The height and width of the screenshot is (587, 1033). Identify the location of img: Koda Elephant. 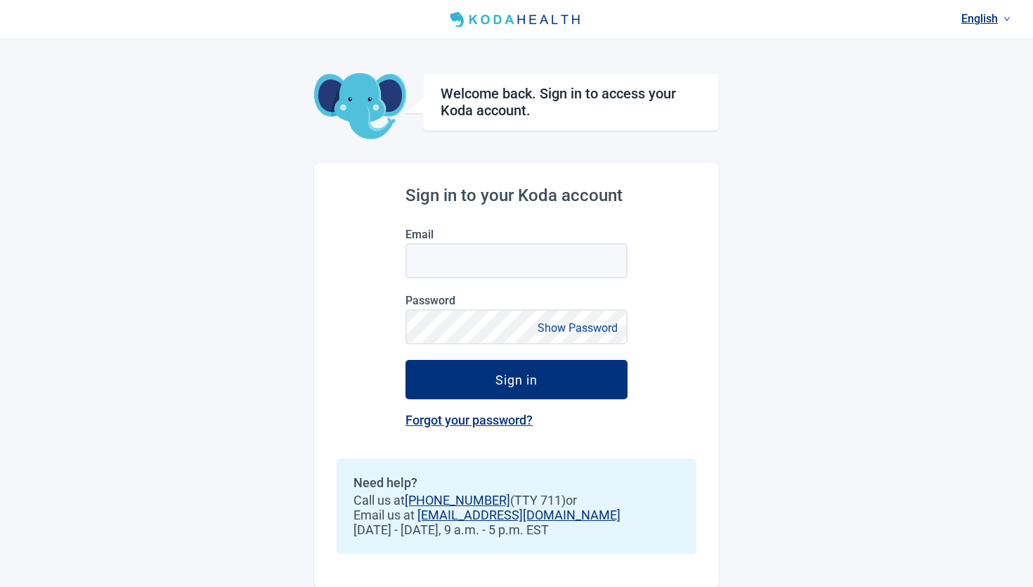
(360, 107).